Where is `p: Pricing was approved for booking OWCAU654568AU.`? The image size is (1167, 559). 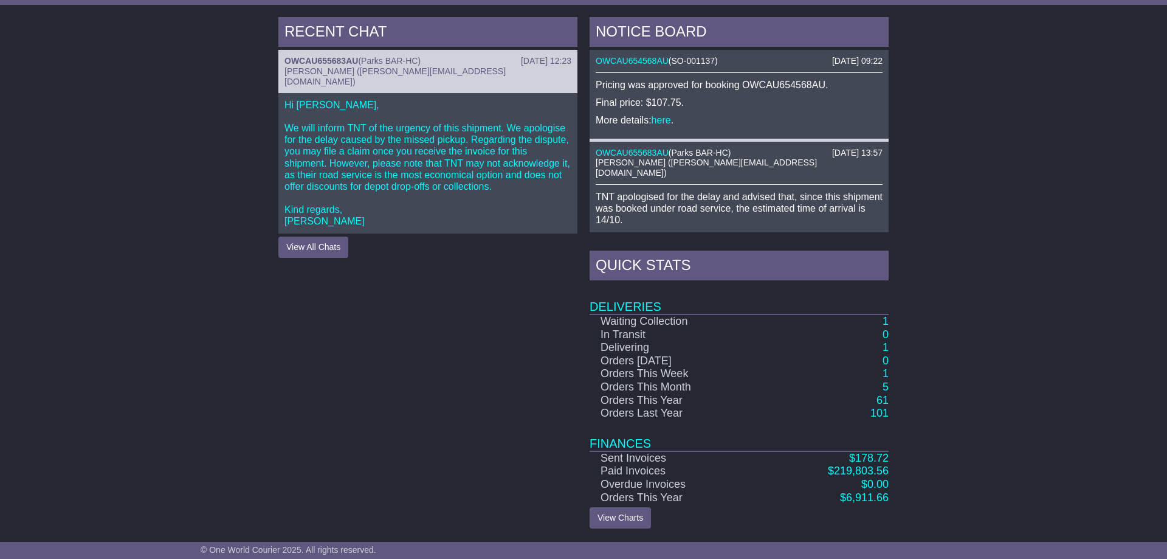 p: Pricing was approved for booking OWCAU654568AU. is located at coordinates (739, 84).